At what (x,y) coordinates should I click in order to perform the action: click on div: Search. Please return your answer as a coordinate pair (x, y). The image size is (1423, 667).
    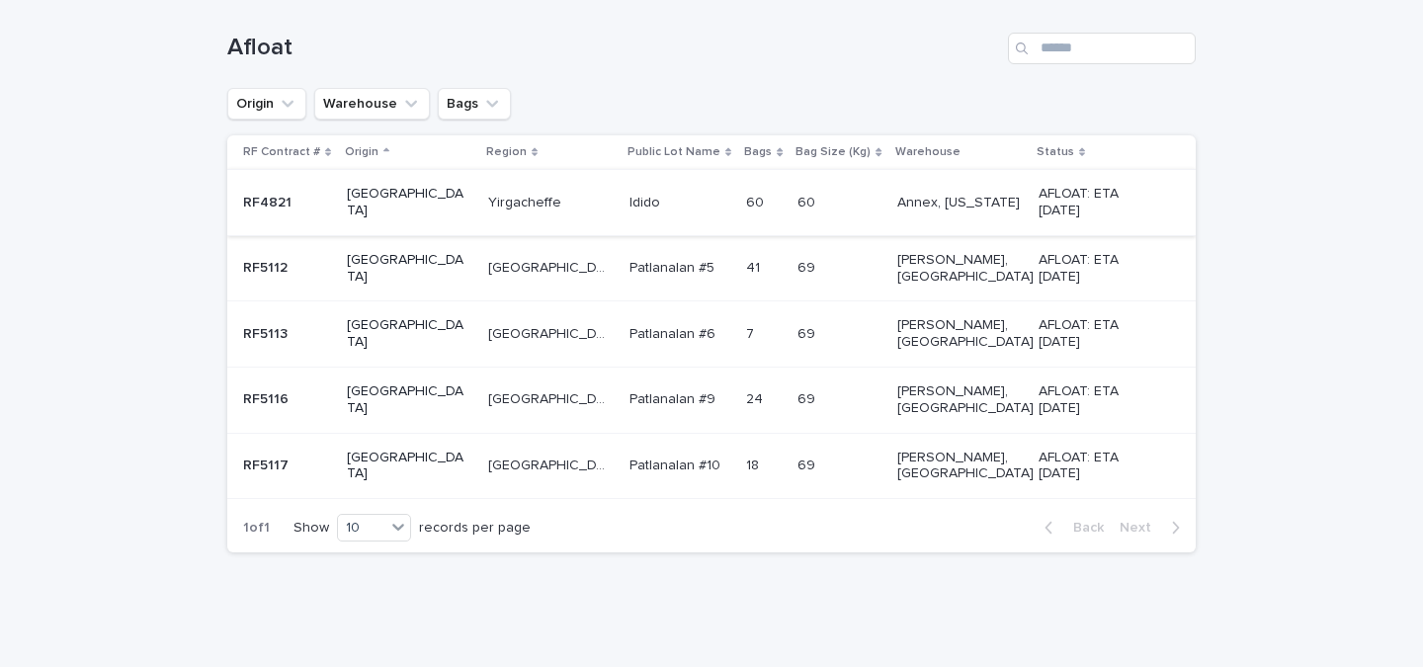
    Looking at the image, I should click on (1102, 48).